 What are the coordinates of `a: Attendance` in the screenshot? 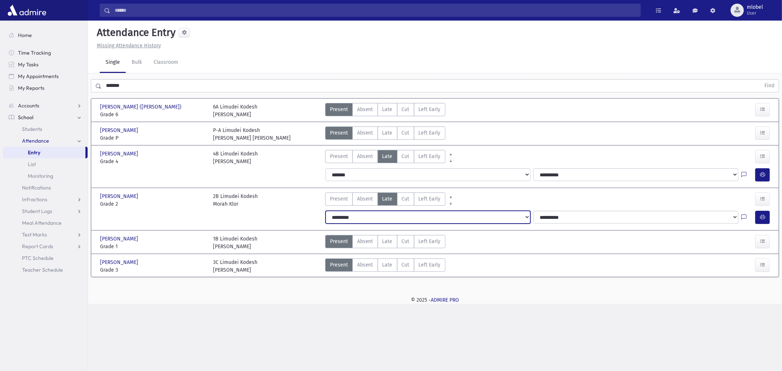 It's located at (45, 141).